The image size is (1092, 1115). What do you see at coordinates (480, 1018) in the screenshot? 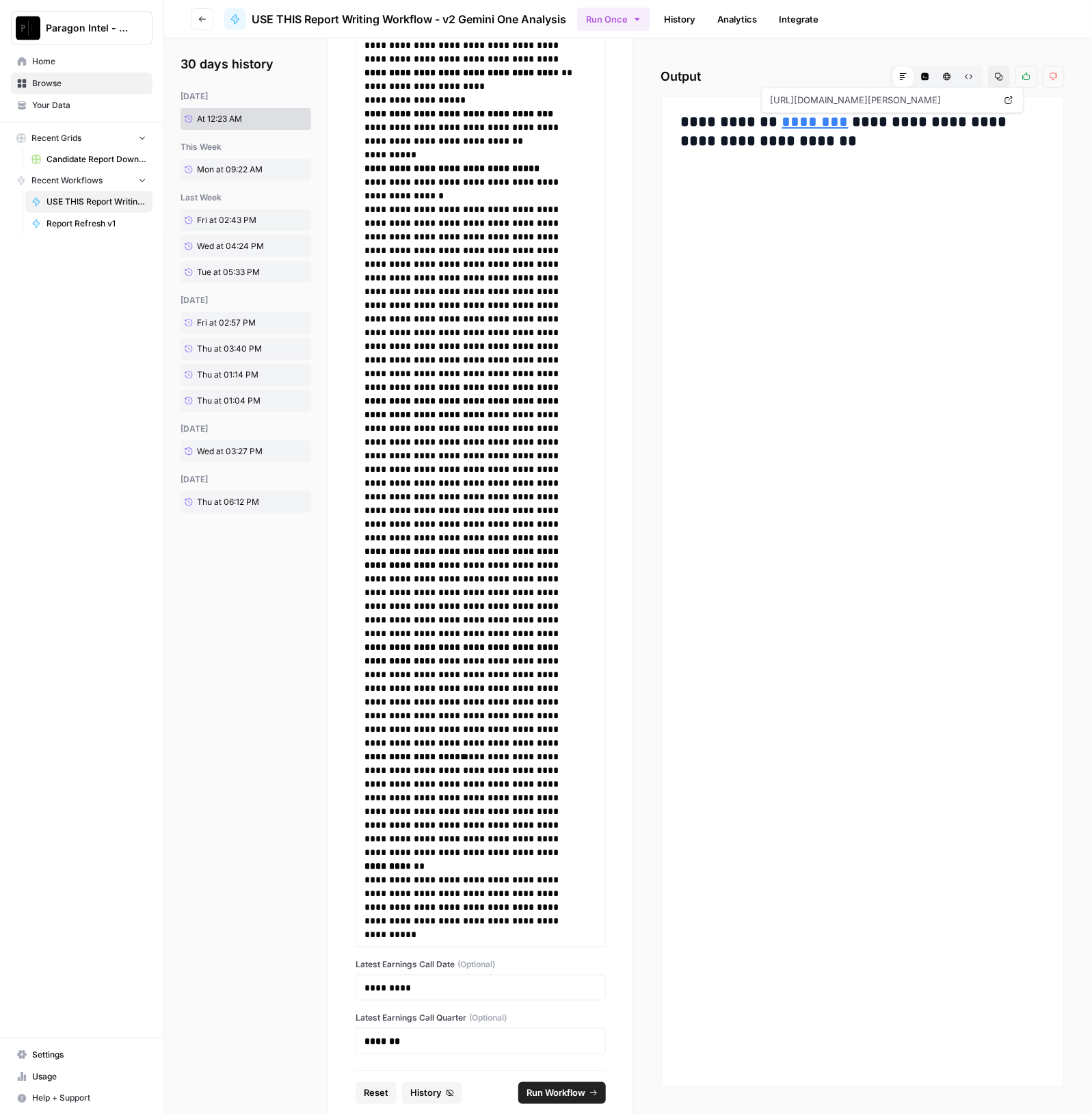
I see `label: Latest Earnings Call Quarter` at bounding box center [480, 1018].